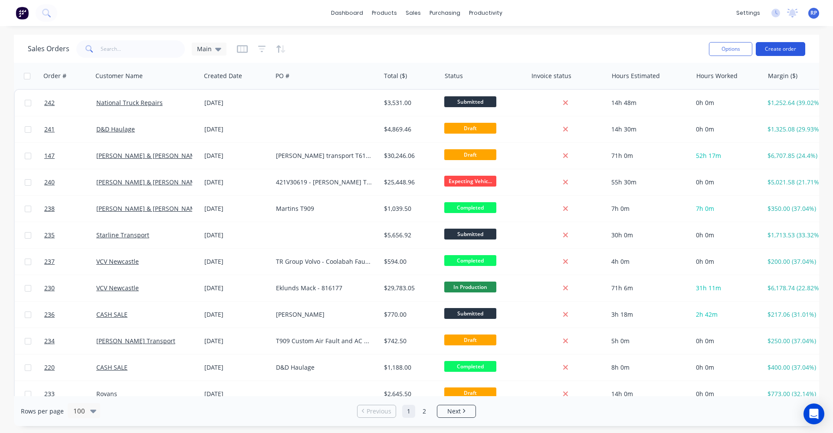 The height and width of the screenshot is (433, 833). Describe the element at coordinates (814, 414) in the screenshot. I see `div: Open Intercom Messenger` at that location.